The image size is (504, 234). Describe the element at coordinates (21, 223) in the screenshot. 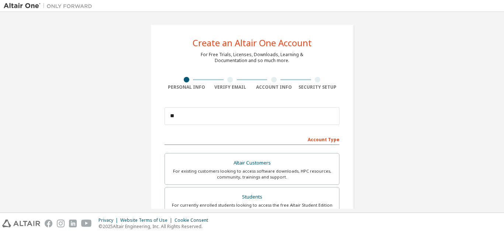

I see `img: altair_logo.svg` at that location.